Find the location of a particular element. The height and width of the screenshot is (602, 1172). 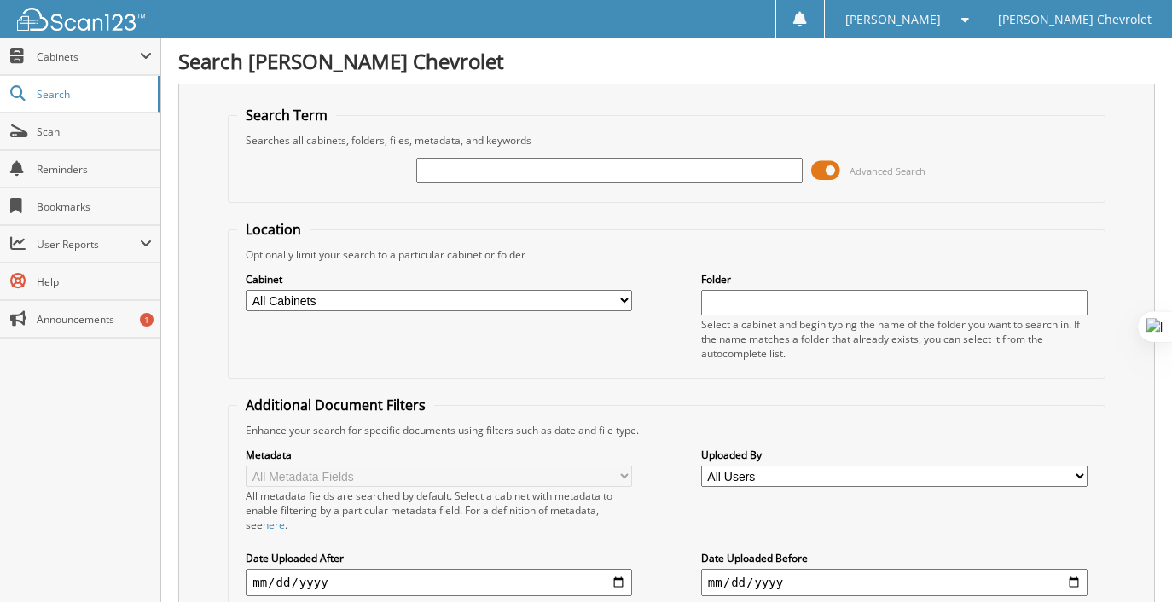

div: Select a cabinet and begin typing the name of the folder you want to search in. If the name match... is located at coordinates (894, 339).